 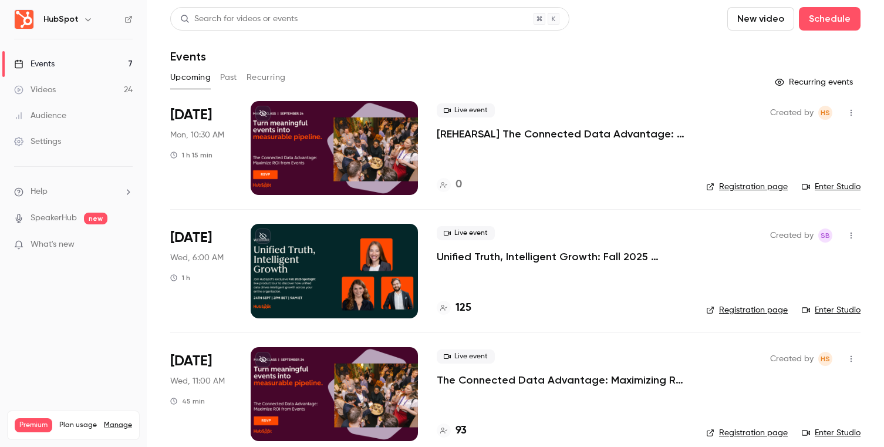 What do you see at coordinates (197, 258) in the screenshot?
I see `span: Wed, 6:00 AM` at bounding box center [197, 258].